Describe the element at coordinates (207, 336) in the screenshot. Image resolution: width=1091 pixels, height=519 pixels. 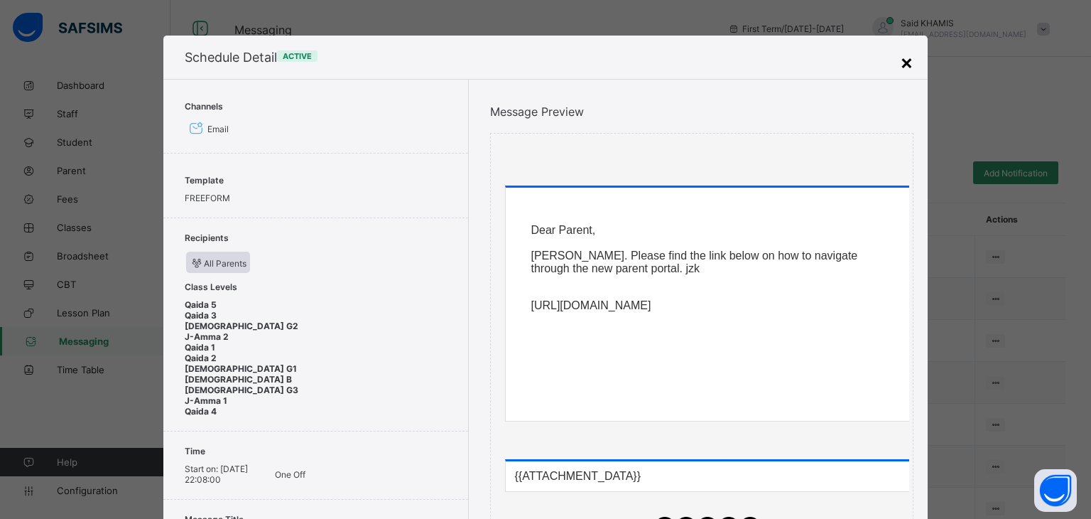
I see `span: J-Amma 2` at that location.